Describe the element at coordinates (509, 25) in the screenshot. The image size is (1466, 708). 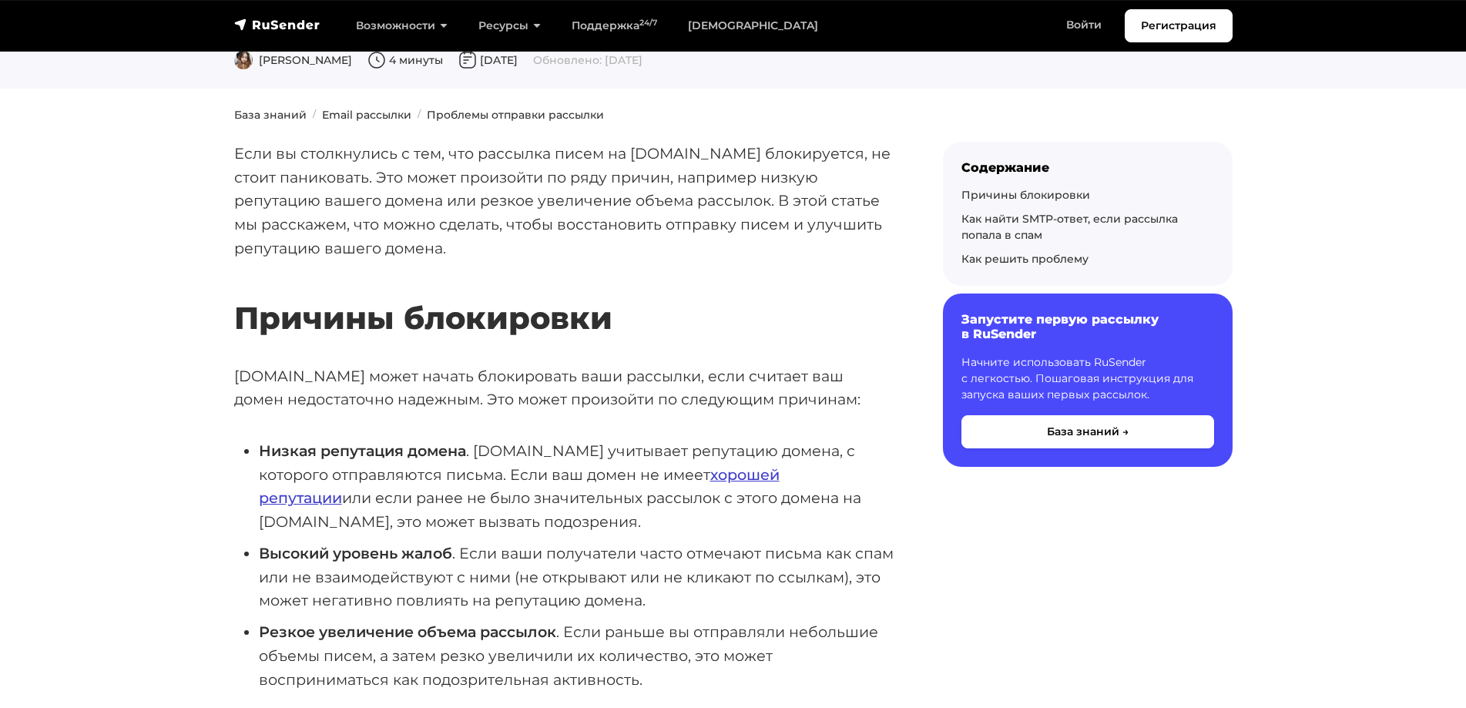
I see `a: Ресурсы` at that location.